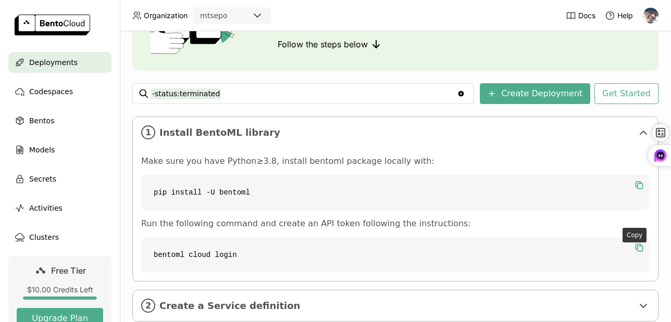 The image size is (671, 322). Describe the element at coordinates (395, 224) in the screenshot. I see `p: Run the following command and create an API token following the instructions:` at that location.